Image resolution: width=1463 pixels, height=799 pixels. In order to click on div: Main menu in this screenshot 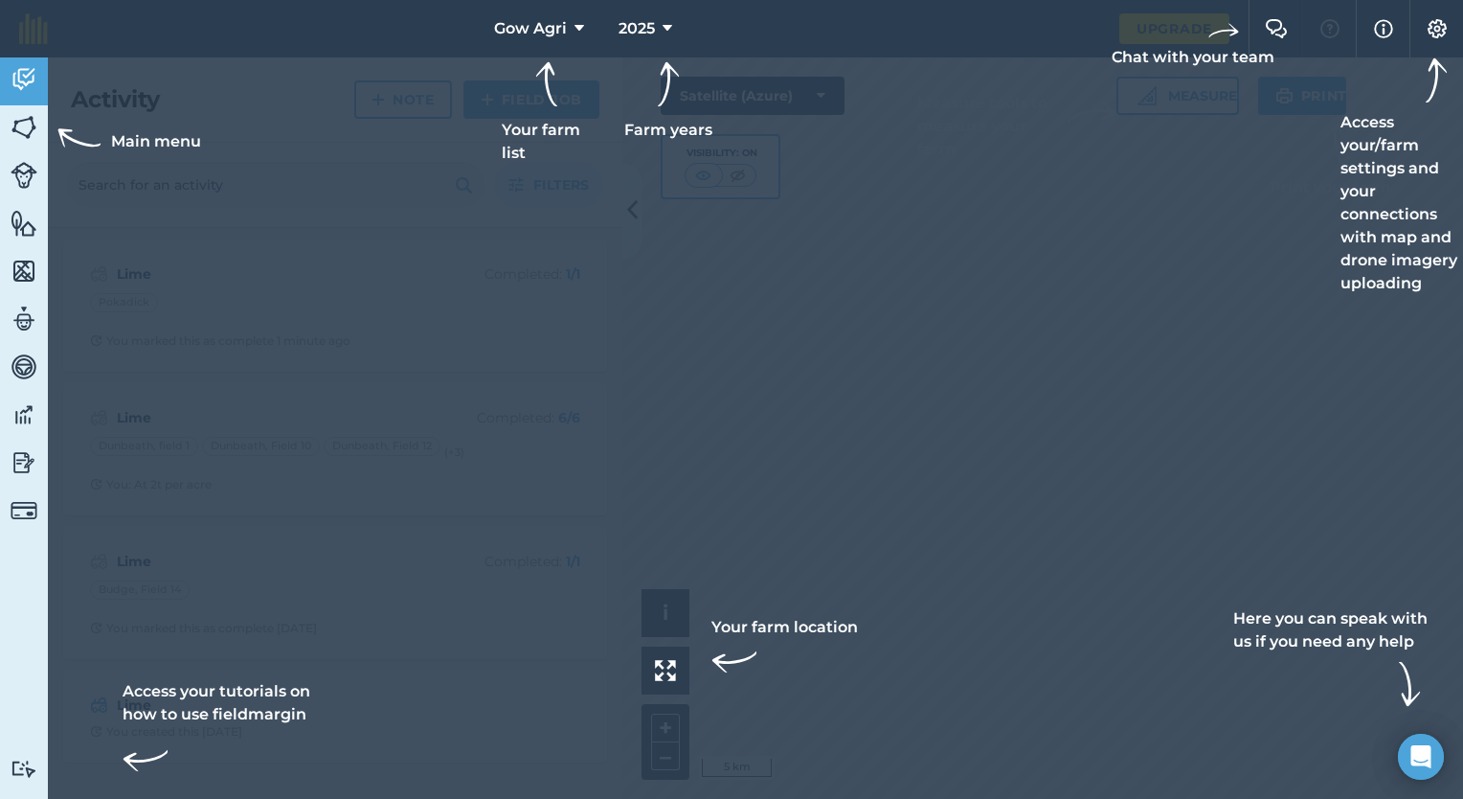, I will do `click(127, 142)`.